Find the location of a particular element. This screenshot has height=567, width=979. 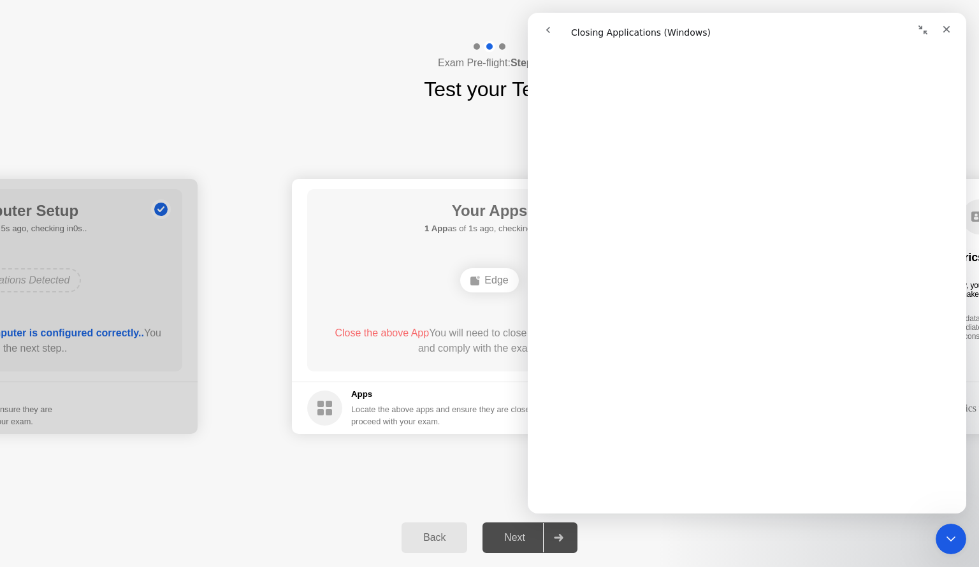

h4: Exam Pre-flight: is located at coordinates (489, 63).